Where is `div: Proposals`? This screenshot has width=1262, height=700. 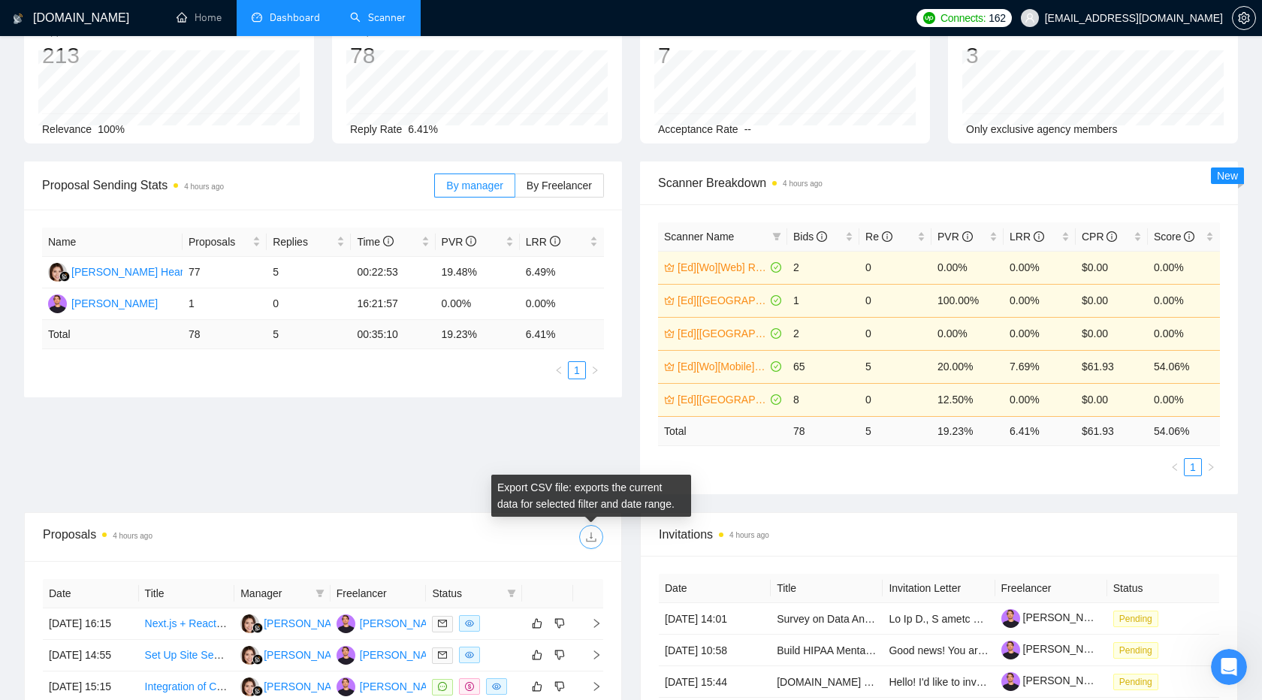
div: Proposals is located at coordinates (183, 537).